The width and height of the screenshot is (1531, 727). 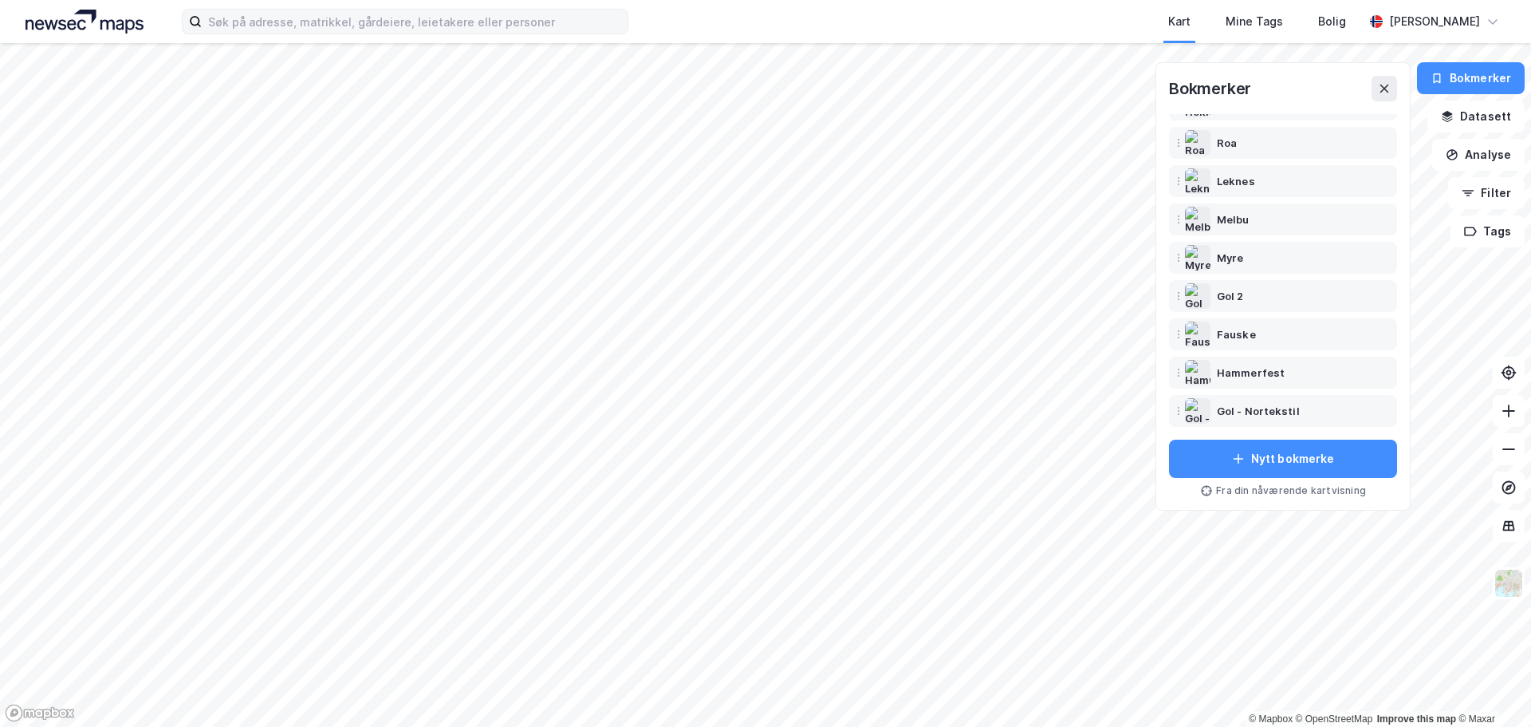 I want to click on div: Roa, so click(x=1227, y=143).